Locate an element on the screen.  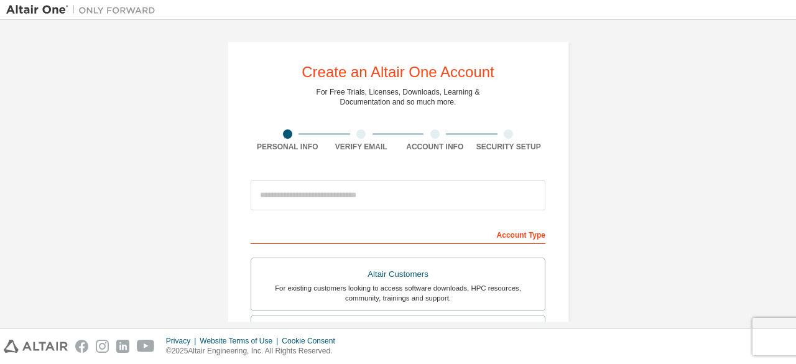
img: instagram.svg is located at coordinates (102, 346).